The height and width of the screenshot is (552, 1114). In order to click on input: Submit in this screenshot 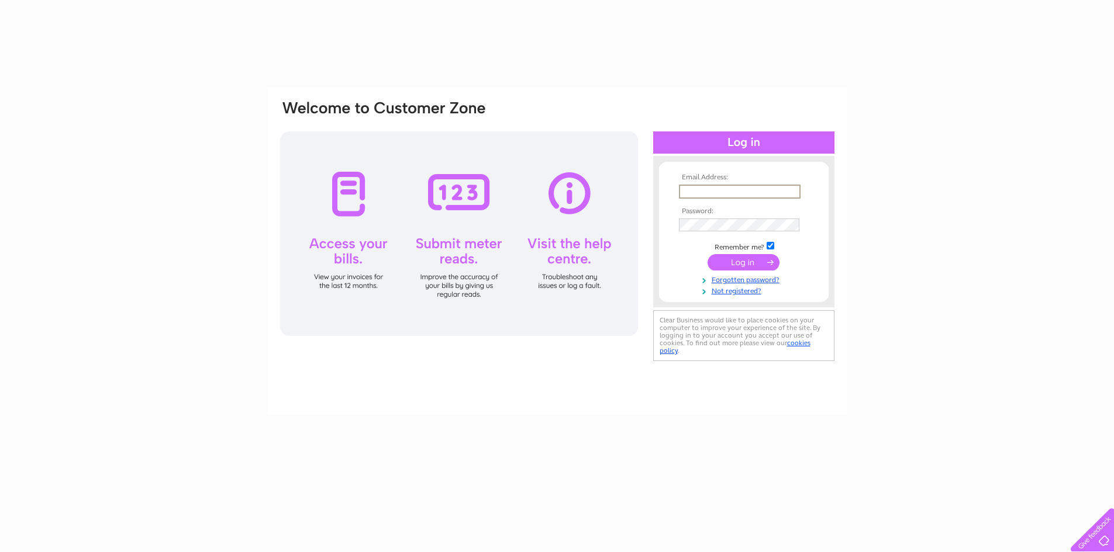, I will do `click(743, 262)`.